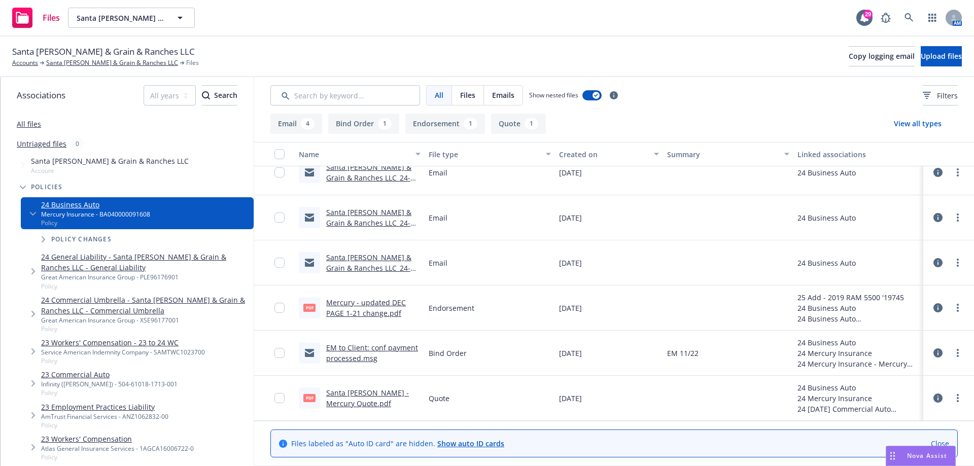 The height and width of the screenshot is (466, 974). What do you see at coordinates (452, 308) in the screenshot?
I see `span: Endorsement` at bounding box center [452, 308].